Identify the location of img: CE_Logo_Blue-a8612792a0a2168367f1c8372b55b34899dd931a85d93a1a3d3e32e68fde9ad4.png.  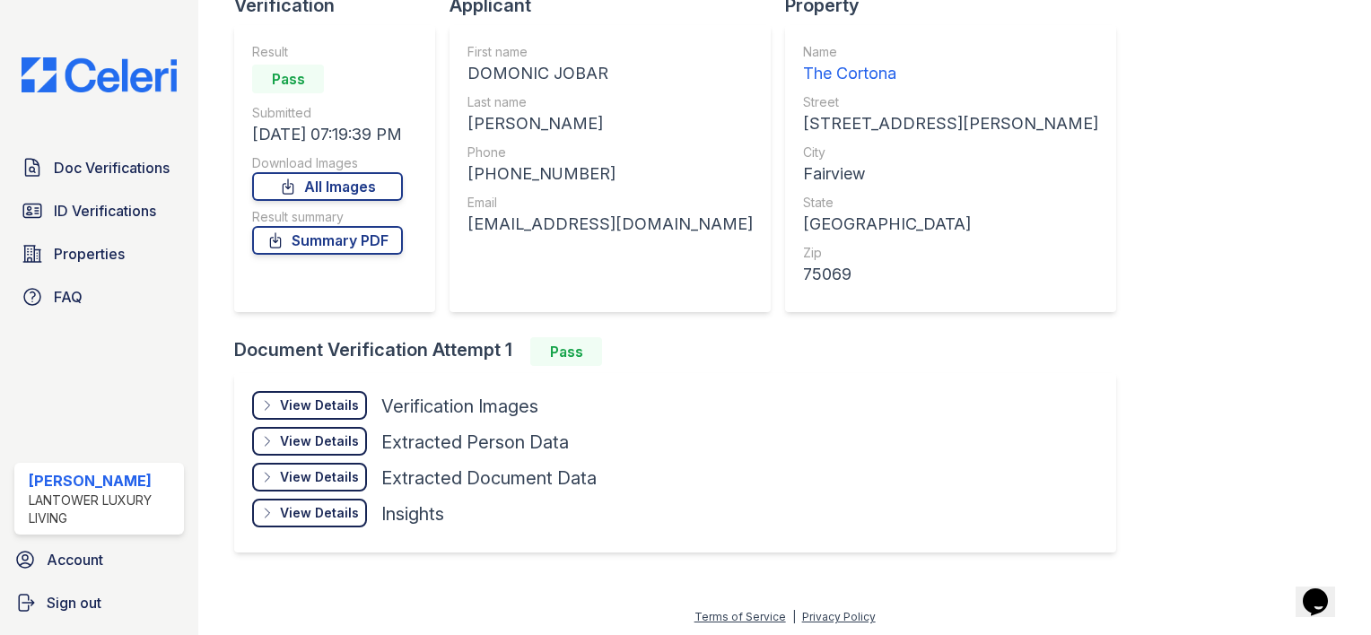
(99, 74).